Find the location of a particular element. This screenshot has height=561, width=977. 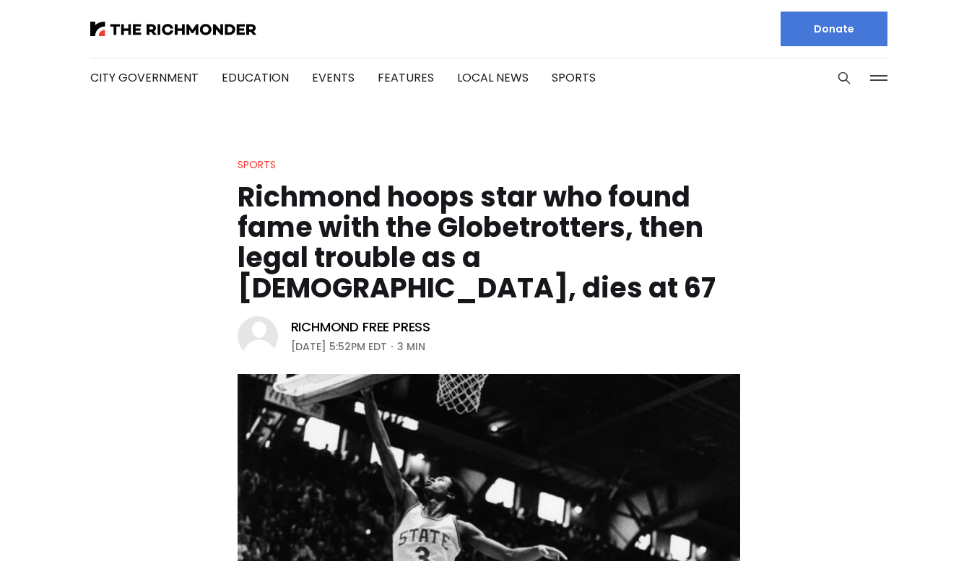

a: City Government is located at coordinates (144, 77).